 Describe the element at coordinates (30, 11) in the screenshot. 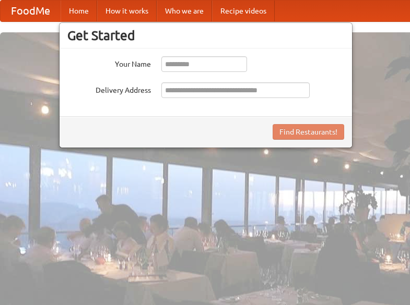

I see `a: FoodMe` at that location.